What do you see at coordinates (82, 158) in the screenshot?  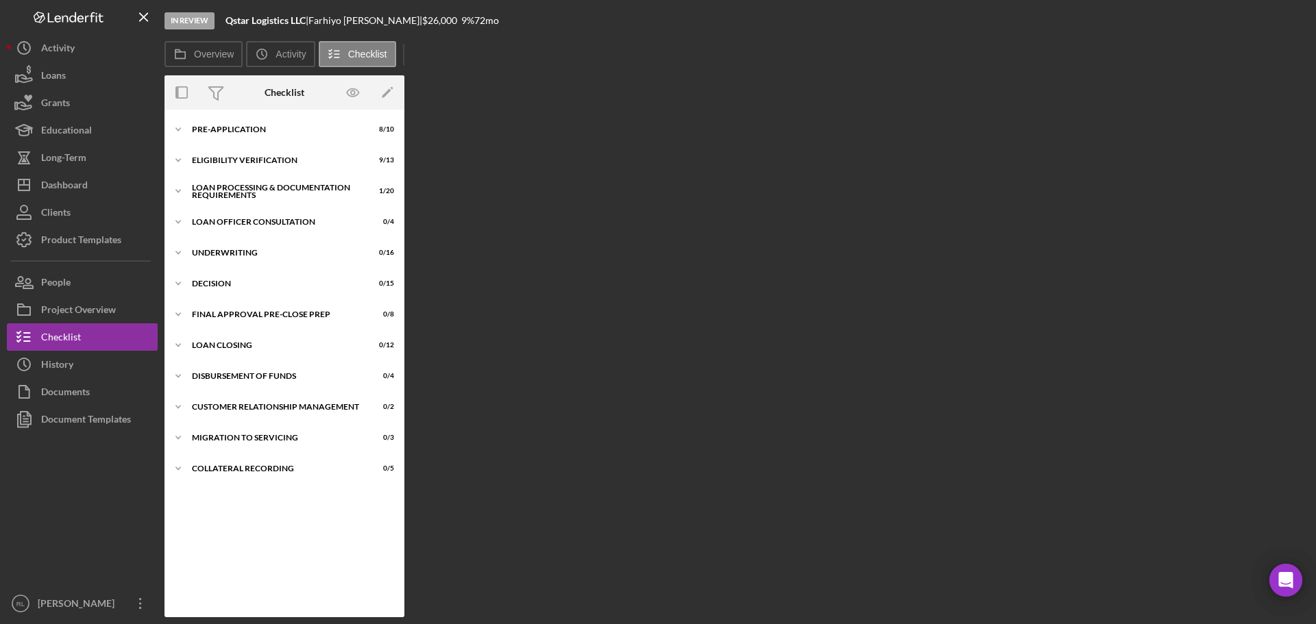 I see `a: Long-Term` at bounding box center [82, 158].